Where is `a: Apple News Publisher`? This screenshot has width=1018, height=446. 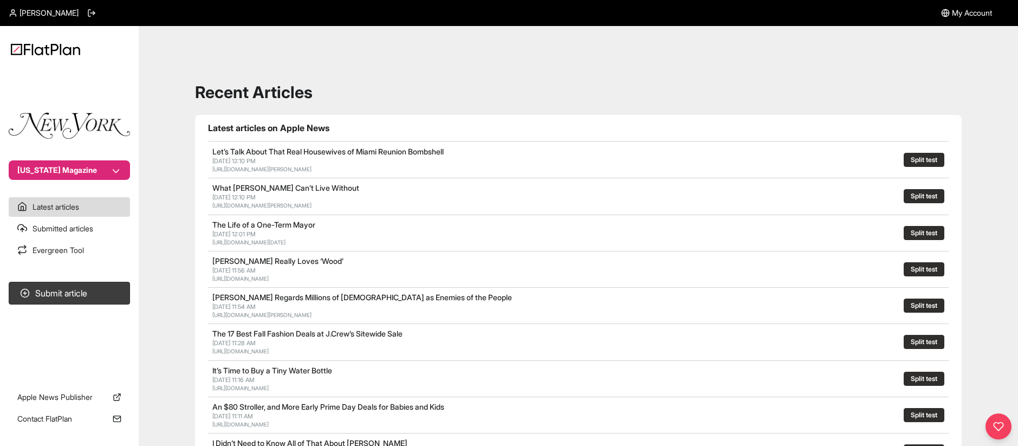 a: Apple News Publisher is located at coordinates (69, 397).